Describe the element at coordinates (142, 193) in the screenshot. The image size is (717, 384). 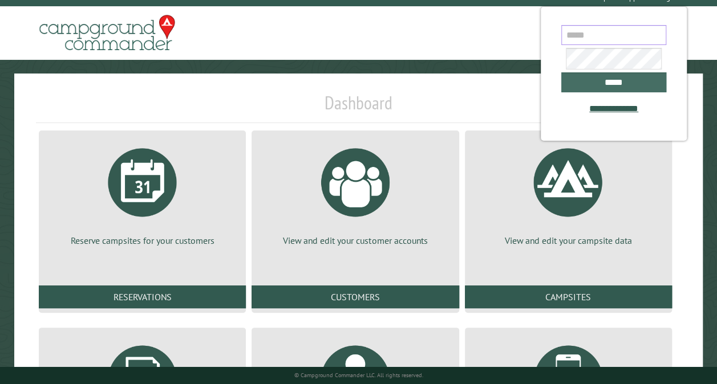
I see `a: Reserve campsites for your customers` at that location.